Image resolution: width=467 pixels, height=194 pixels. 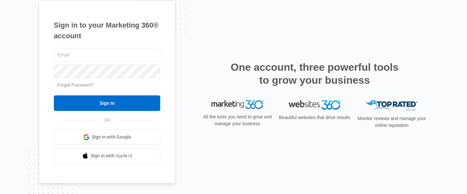 What do you see at coordinates (315, 105) in the screenshot?
I see `img: Websites 360` at bounding box center [315, 105].